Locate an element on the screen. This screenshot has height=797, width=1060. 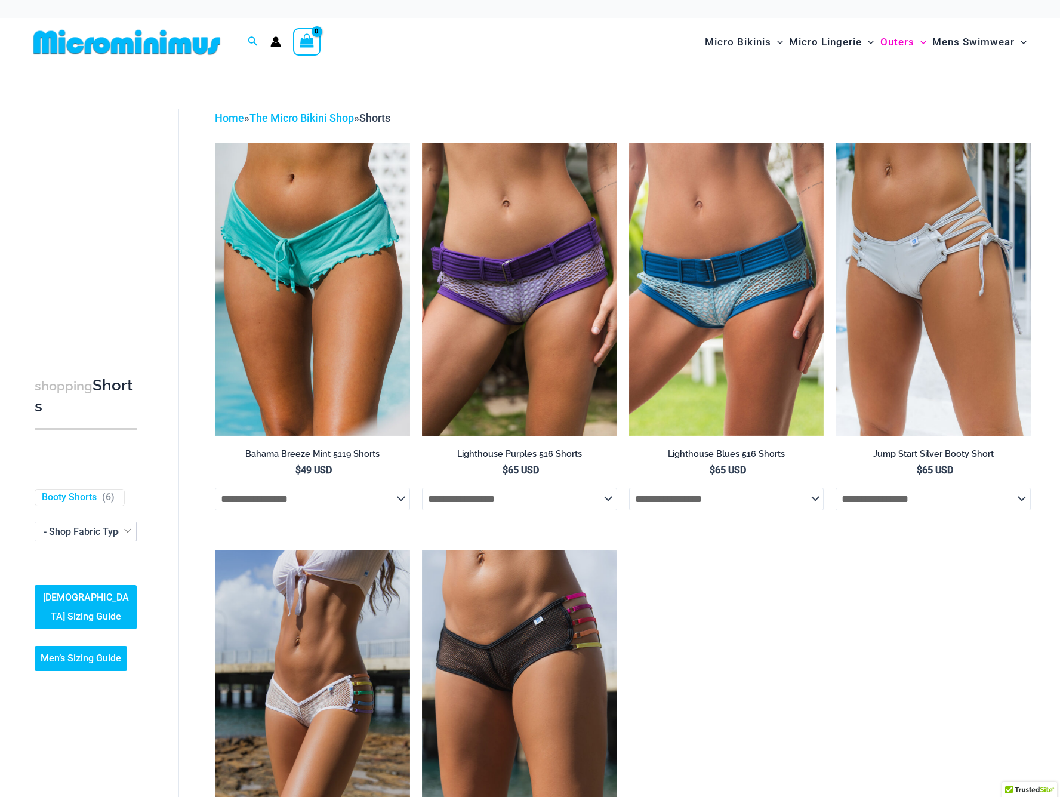
a: Jump Start Silver 5594 Shorts 01Jump Start Silver 5594 Shorts 02Jump Start Silver 5594 Shorts 02 is located at coordinates (933, 289).